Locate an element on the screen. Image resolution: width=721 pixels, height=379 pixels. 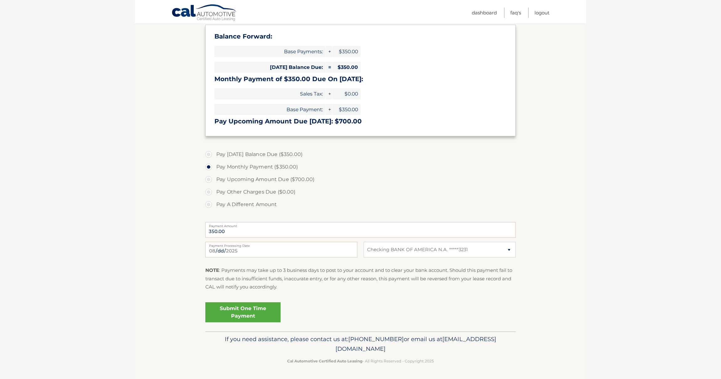
p: If you need assistance, please contact us at: or email us at is located at coordinates (360, 344).